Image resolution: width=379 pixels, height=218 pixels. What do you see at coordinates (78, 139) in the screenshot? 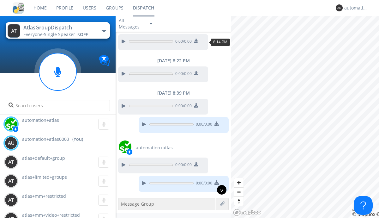
I see `div: (You)` at bounding box center [78, 139].